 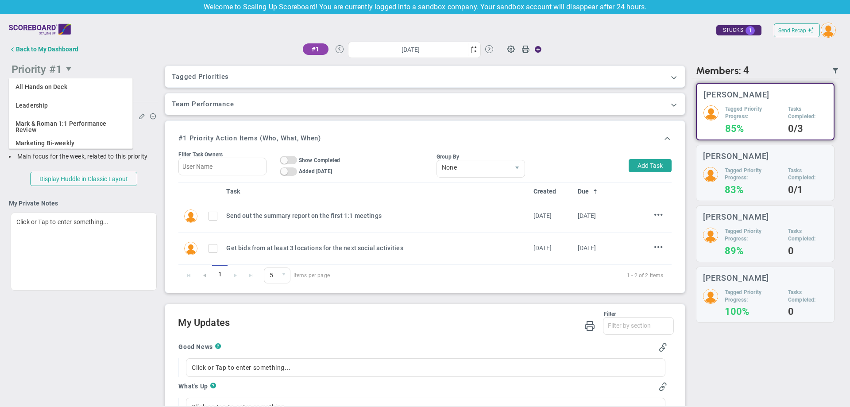 What do you see at coordinates (719, 70) in the screenshot?
I see `span: Members:` at bounding box center [719, 70].